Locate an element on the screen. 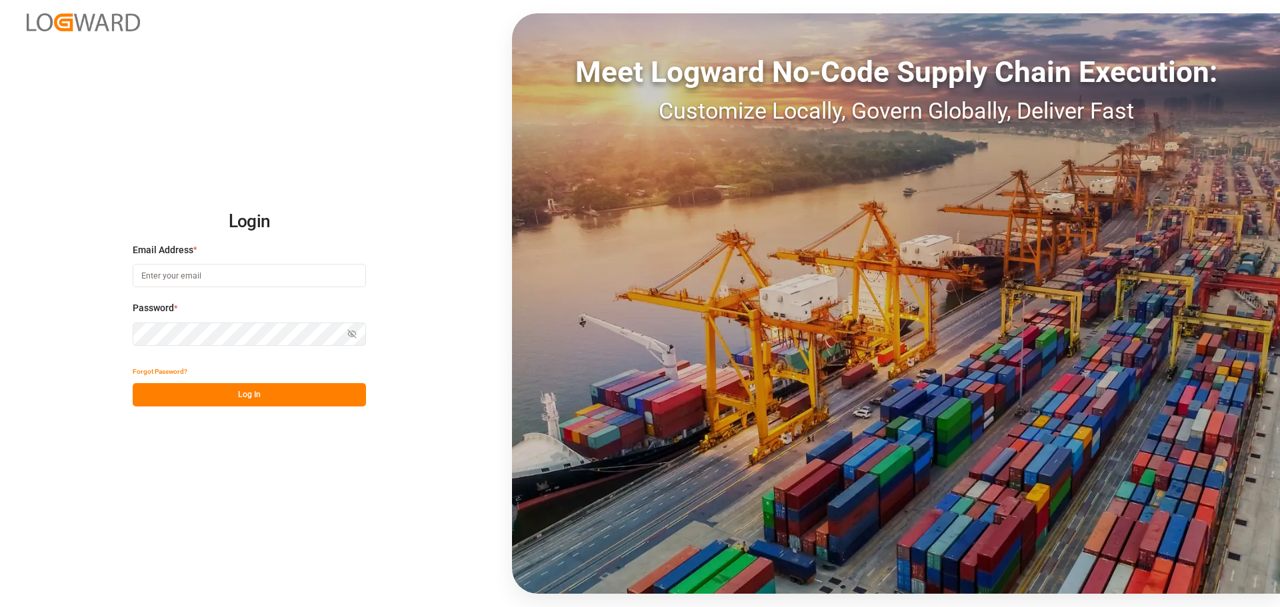  input: Enter your email is located at coordinates (249, 275).